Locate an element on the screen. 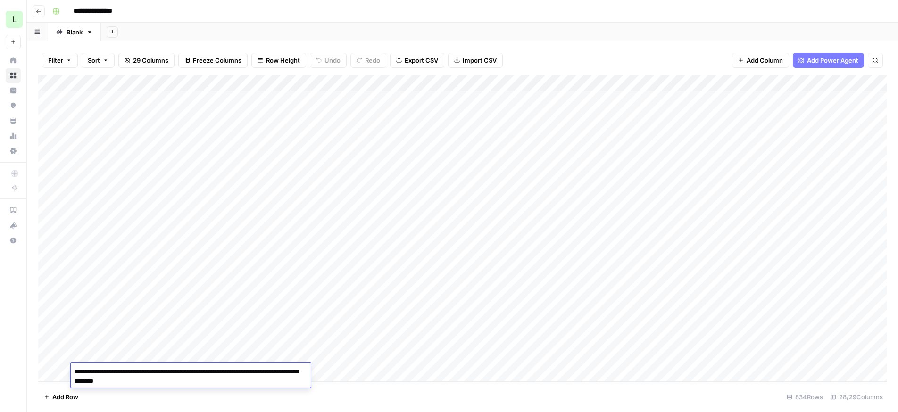 Image resolution: width=898 pixels, height=412 pixels. a: Browse is located at coordinates (13, 75).